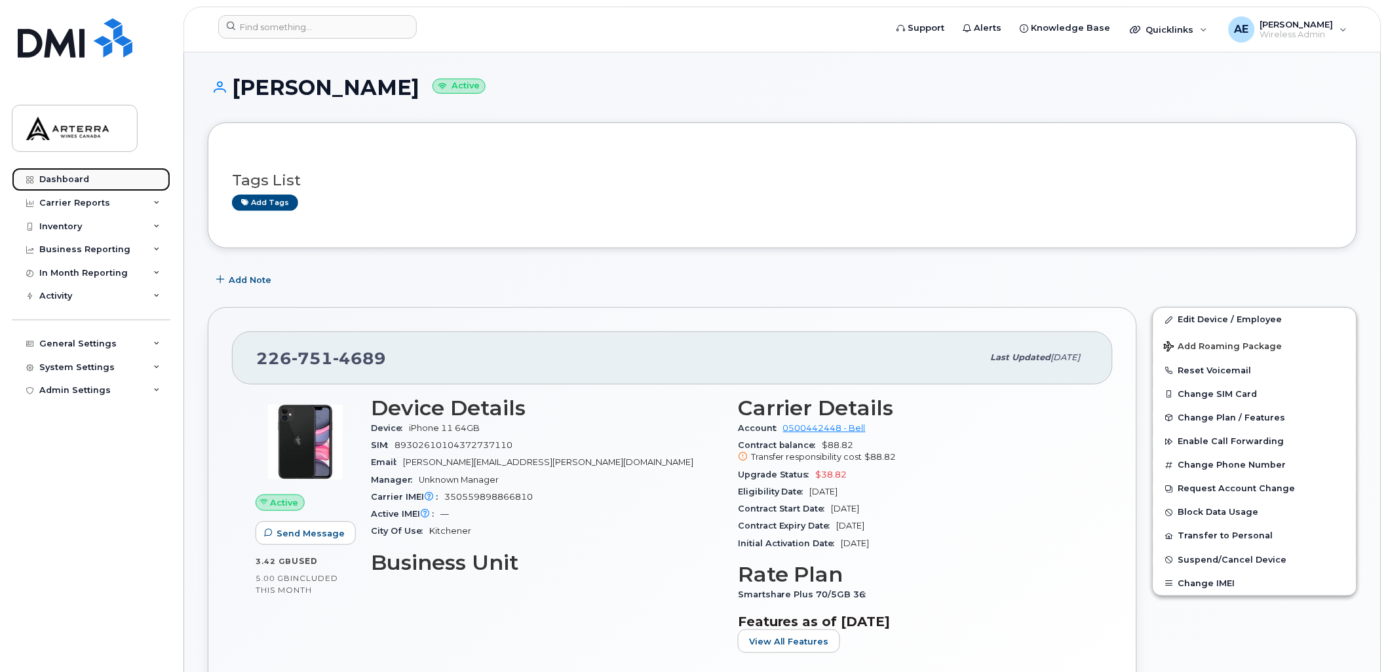 The width and height of the screenshot is (1388, 672). What do you see at coordinates (1231, 442) in the screenshot?
I see `span: Enable Call Forwarding` at bounding box center [1231, 442].